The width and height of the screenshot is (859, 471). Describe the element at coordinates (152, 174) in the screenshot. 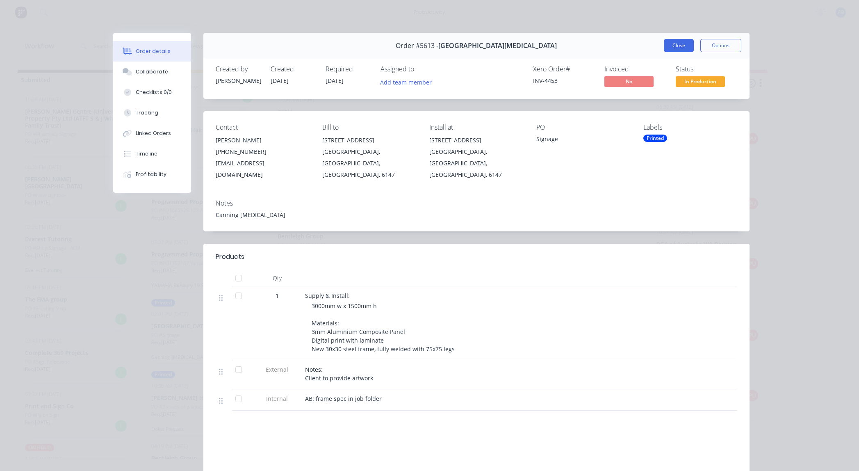

I see `button: Profitability` at that location.